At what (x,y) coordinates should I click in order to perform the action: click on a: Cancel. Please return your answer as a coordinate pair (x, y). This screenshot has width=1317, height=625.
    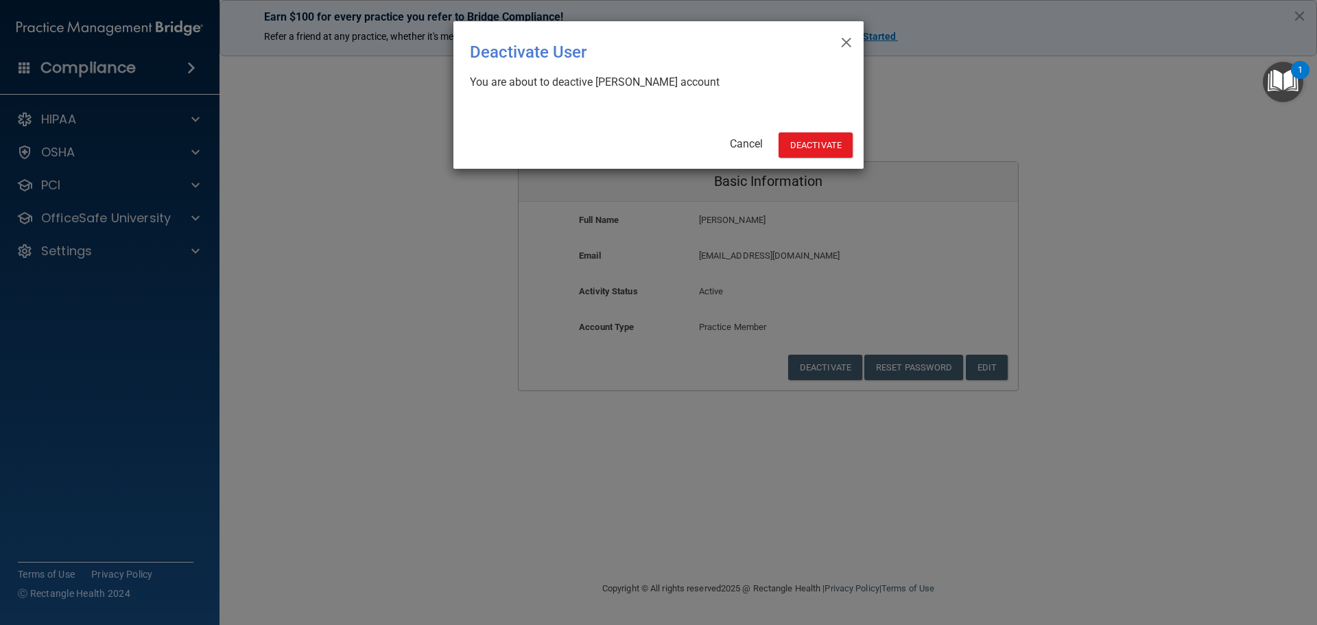
    Looking at the image, I should click on (747, 143).